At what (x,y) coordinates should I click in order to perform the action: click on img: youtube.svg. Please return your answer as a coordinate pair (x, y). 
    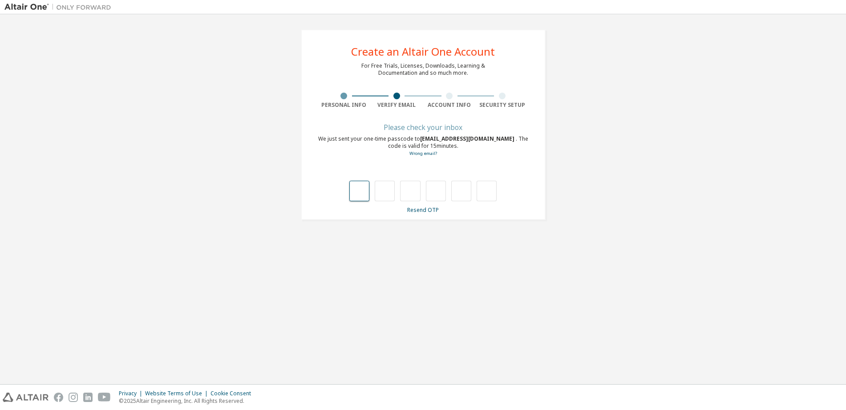
    Looking at the image, I should click on (104, 397).